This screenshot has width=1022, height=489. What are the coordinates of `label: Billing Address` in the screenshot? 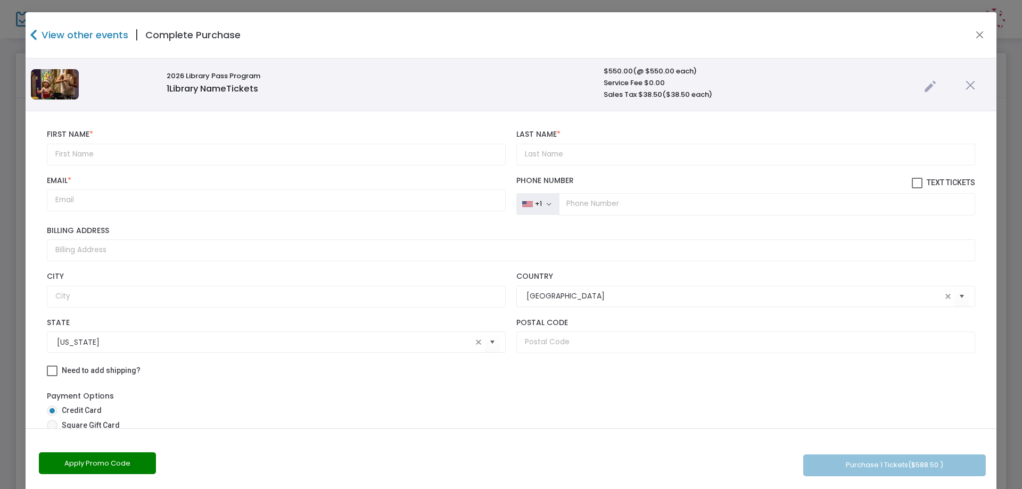 It's located at (511, 231).